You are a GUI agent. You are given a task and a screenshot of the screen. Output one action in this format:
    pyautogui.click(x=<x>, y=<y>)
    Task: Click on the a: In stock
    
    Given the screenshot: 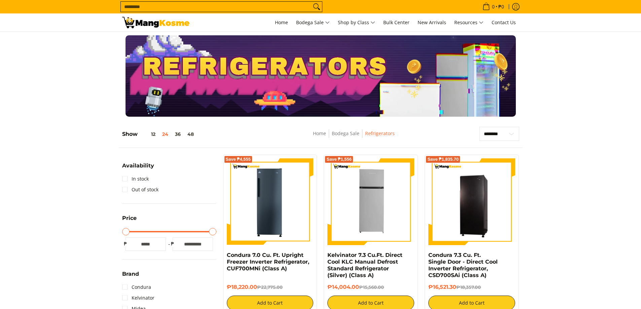 What is the action you would take?
    pyautogui.click(x=135, y=179)
    